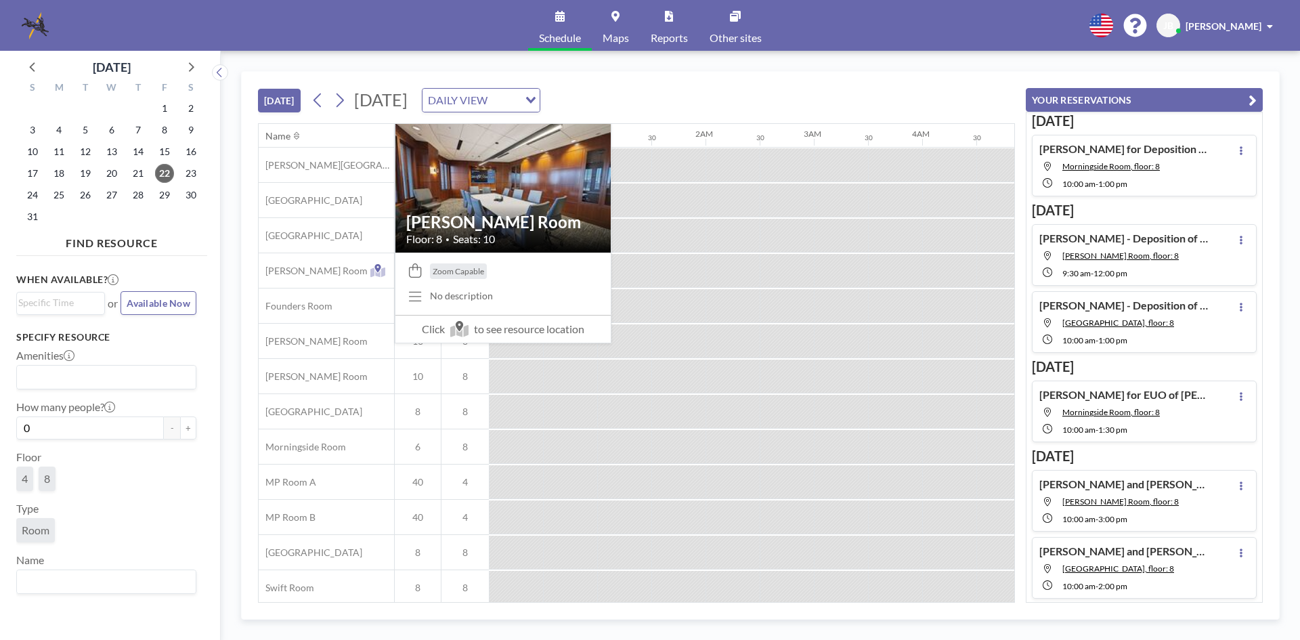 Image resolution: width=1300 pixels, height=640 pixels. I want to click on span: Reports, so click(669, 38).